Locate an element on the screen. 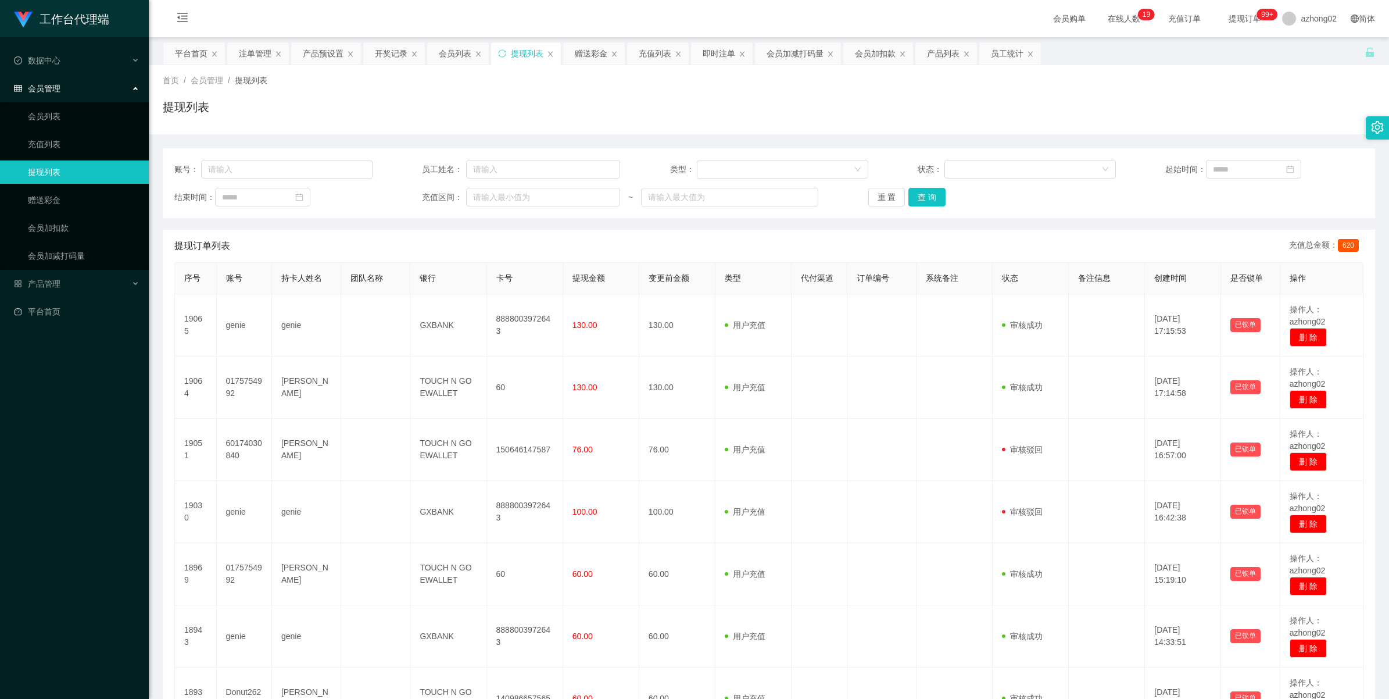 This screenshot has height=699, width=1389. div: 会员加减打码量 is located at coordinates (795, 53).